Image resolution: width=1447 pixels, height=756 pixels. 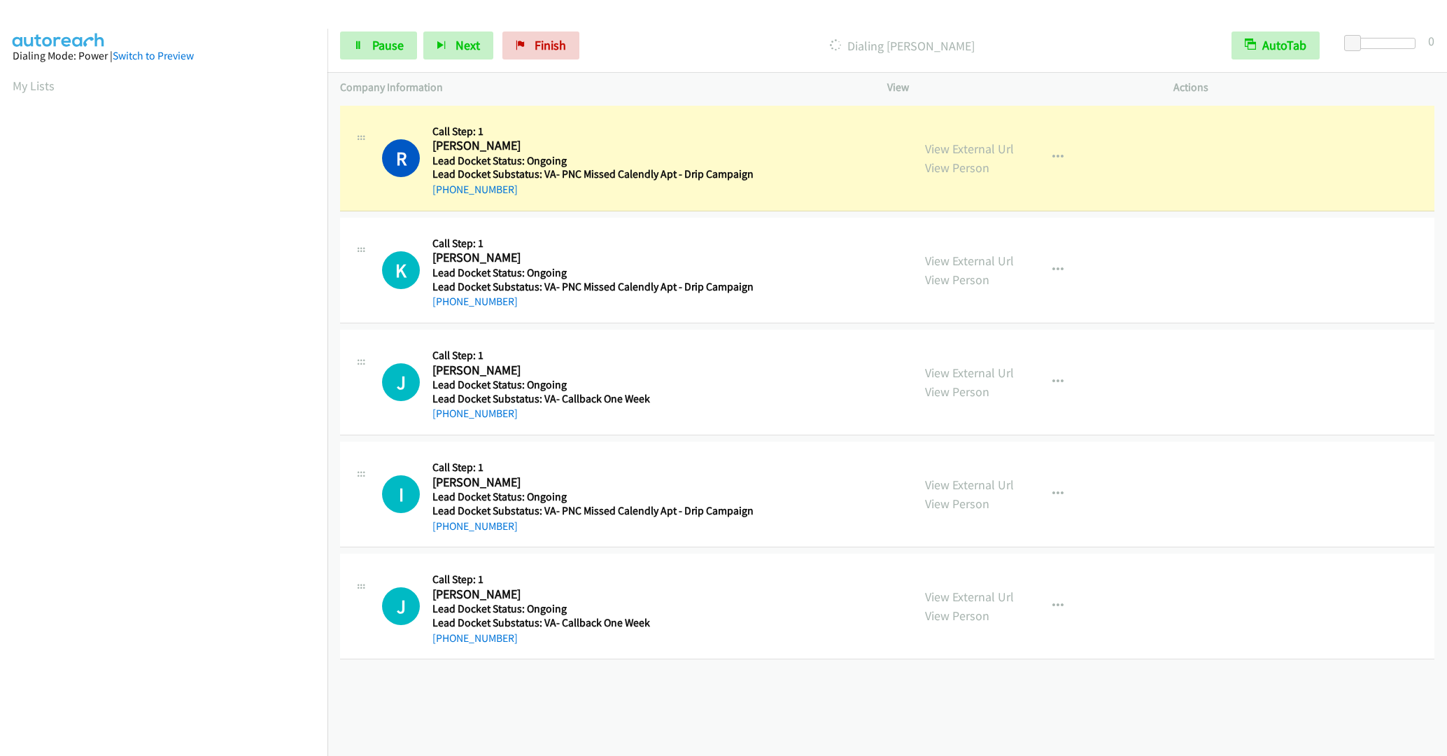 What do you see at coordinates (1017, 87) in the screenshot?
I see `p: View` at bounding box center [1017, 87].